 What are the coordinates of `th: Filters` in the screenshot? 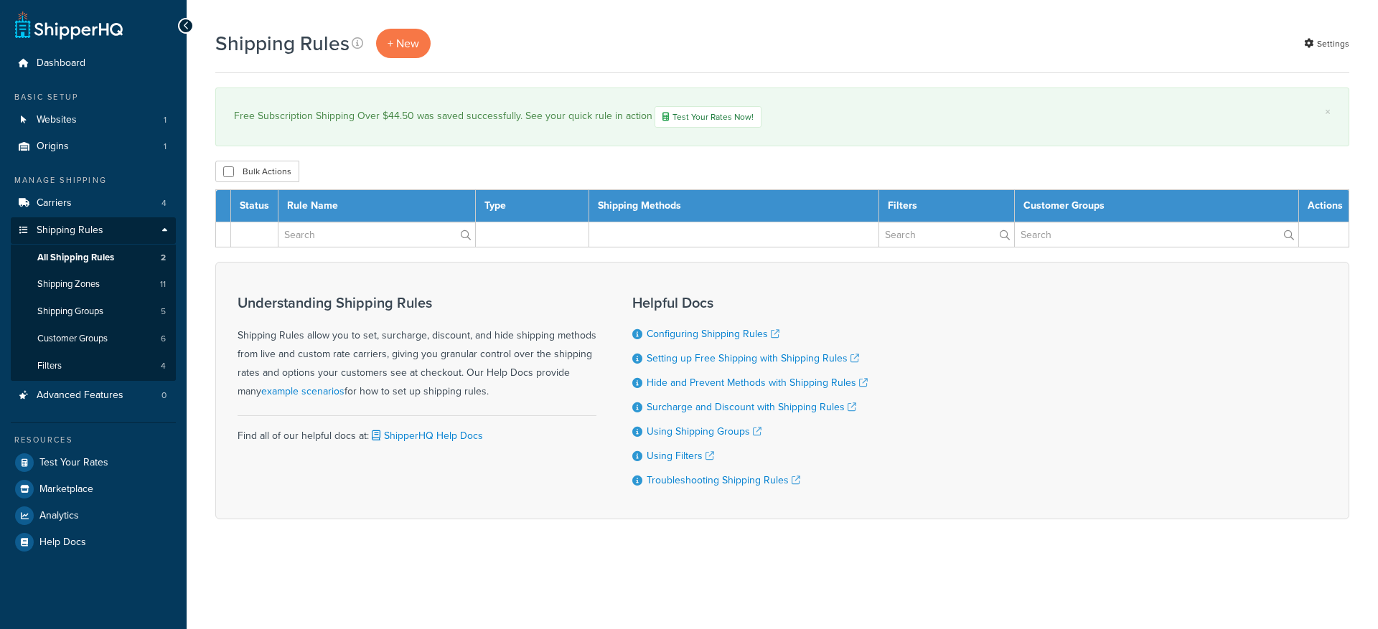 It's located at (946, 206).